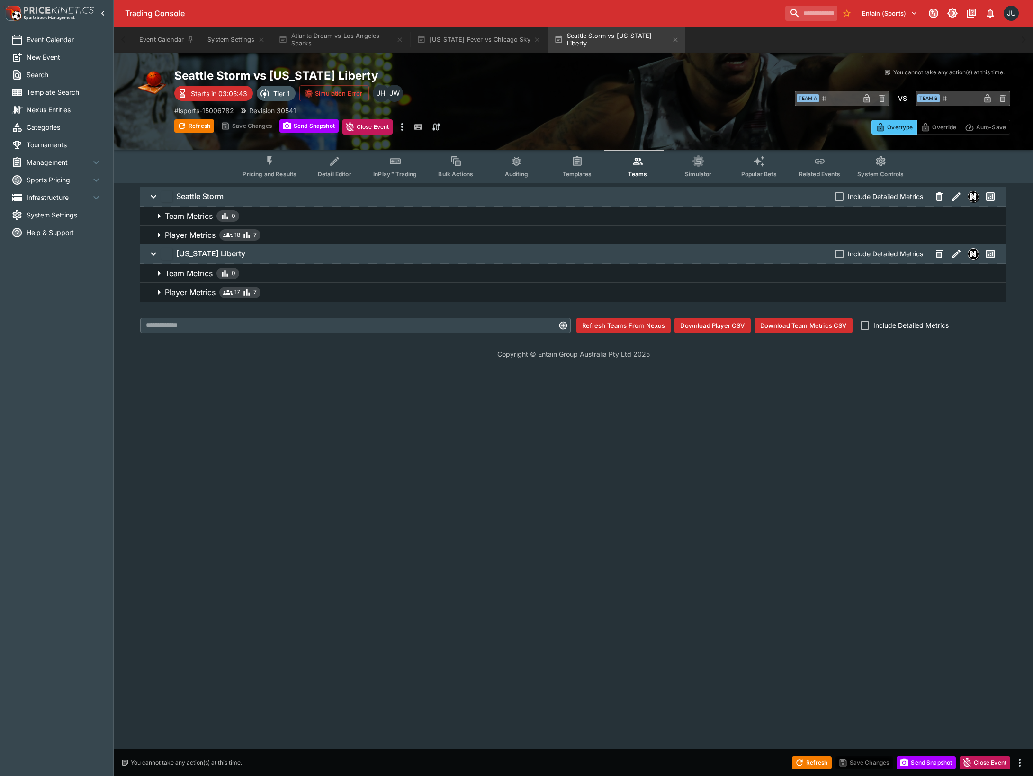 This screenshot has height=776, width=1033. Describe the element at coordinates (49, 18) in the screenshot. I see `img: Sportsbook Management` at that location.